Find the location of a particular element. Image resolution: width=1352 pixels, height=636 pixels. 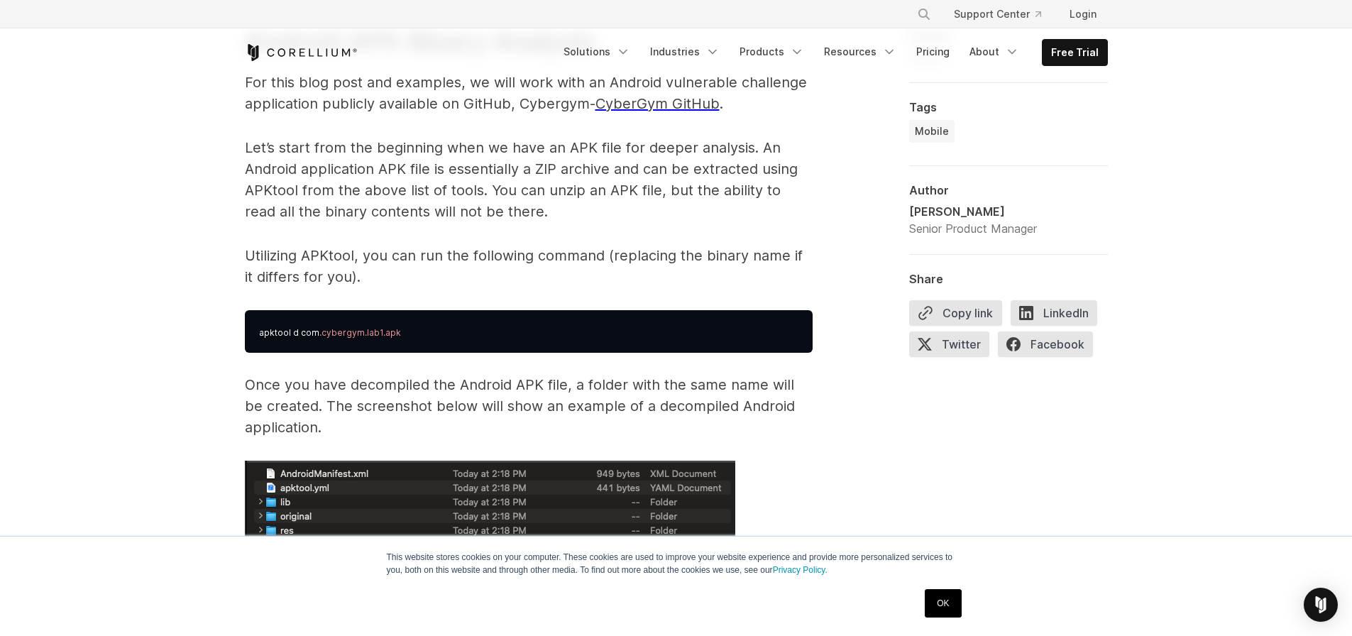

button: Search is located at coordinates (924, 14).